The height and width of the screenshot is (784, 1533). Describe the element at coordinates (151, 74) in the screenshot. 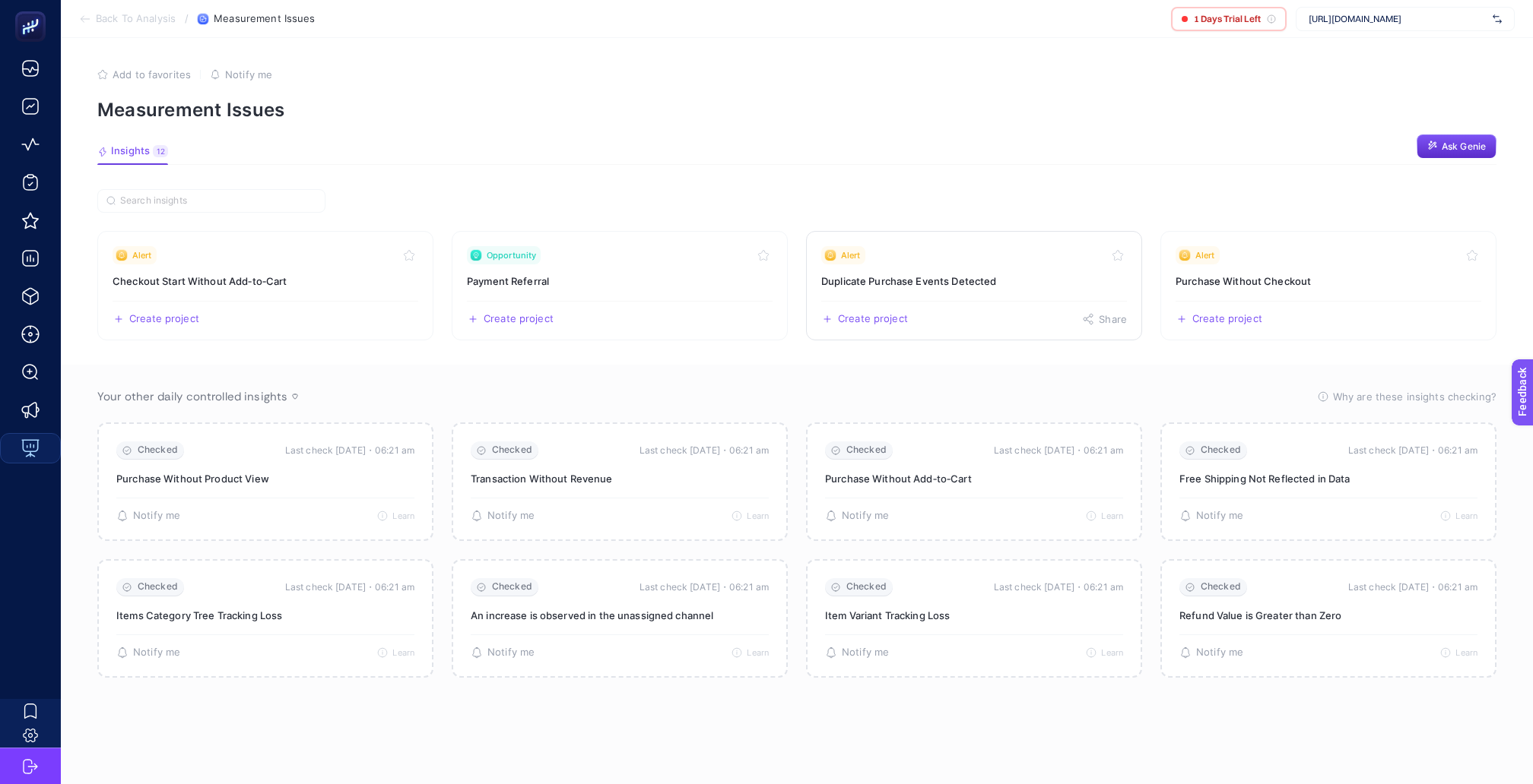

I see `span: Add to favorites` at that location.